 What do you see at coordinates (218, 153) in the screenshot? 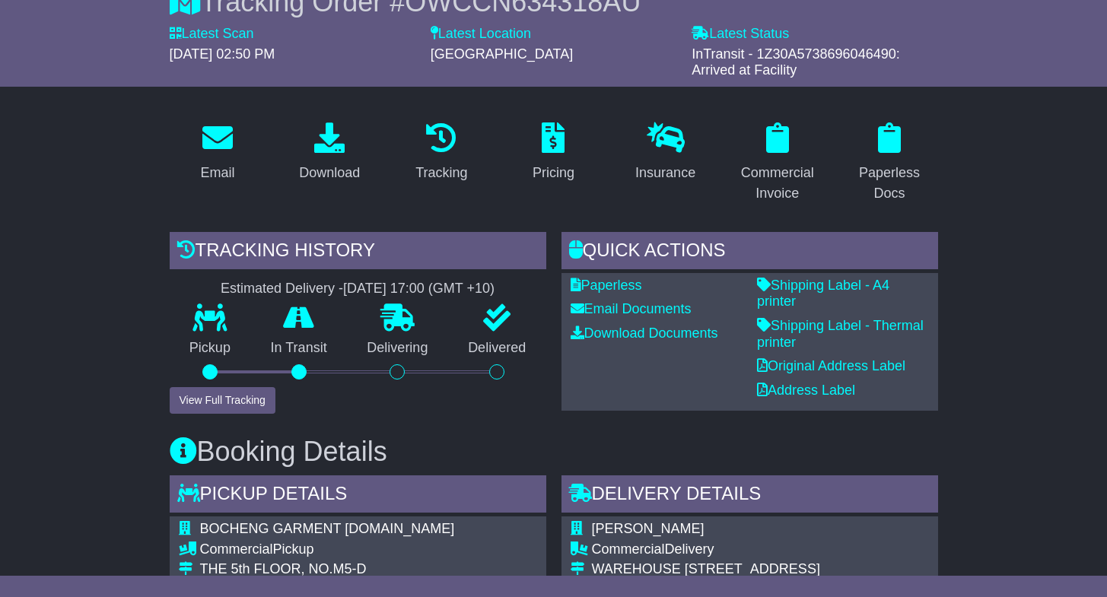
I see `a: Email` at bounding box center [218, 153].